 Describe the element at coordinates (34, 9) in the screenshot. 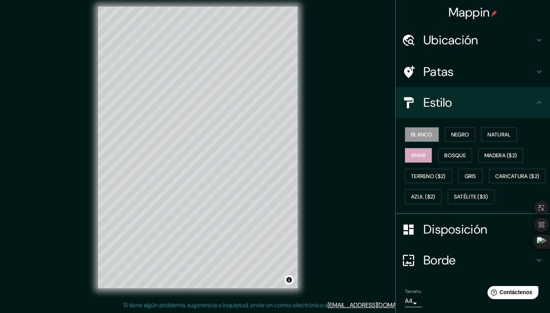

I see `font: Contáctenos` at that location.